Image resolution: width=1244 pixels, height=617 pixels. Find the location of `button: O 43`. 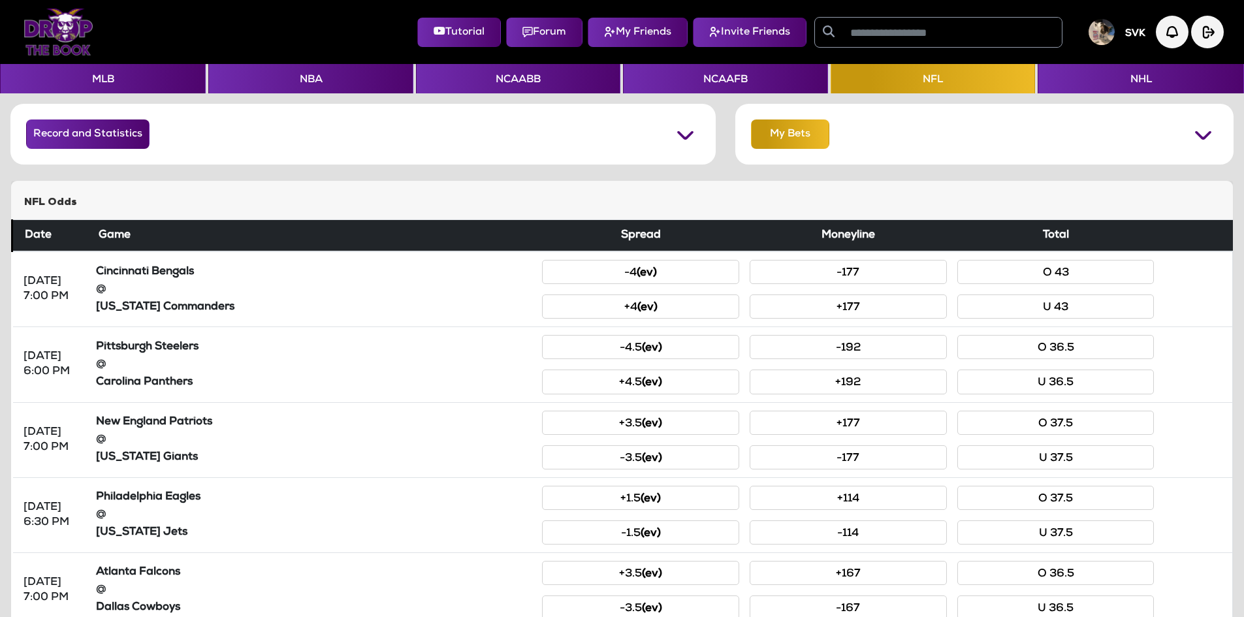

button: O 43 is located at coordinates (1056, 272).